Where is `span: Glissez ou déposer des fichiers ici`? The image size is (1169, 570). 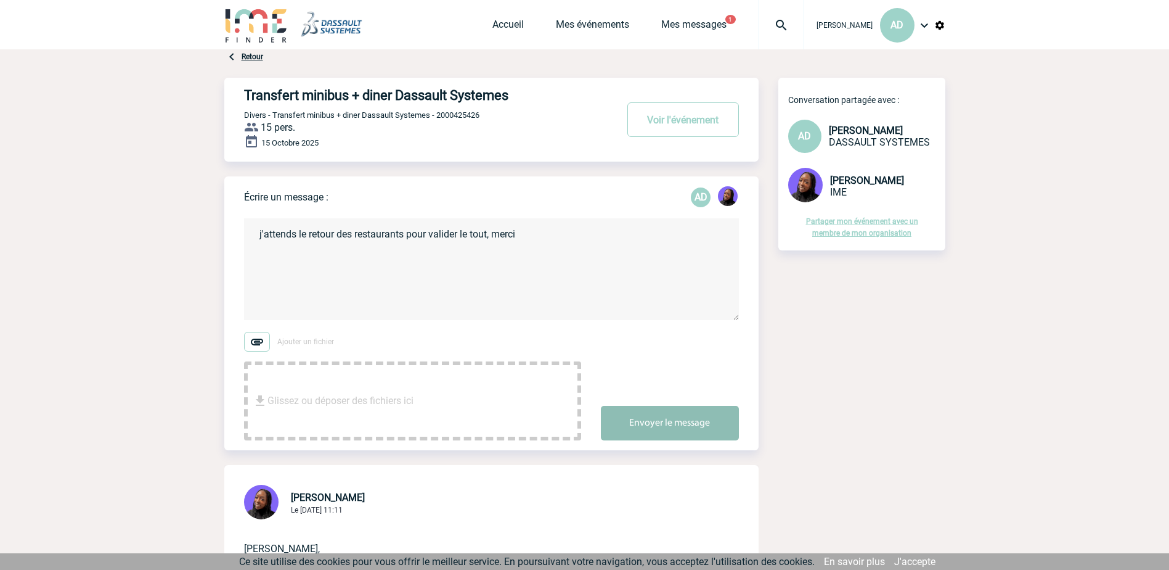
span: Glissez ou déposer des fichiers ici is located at coordinates (340, 401).